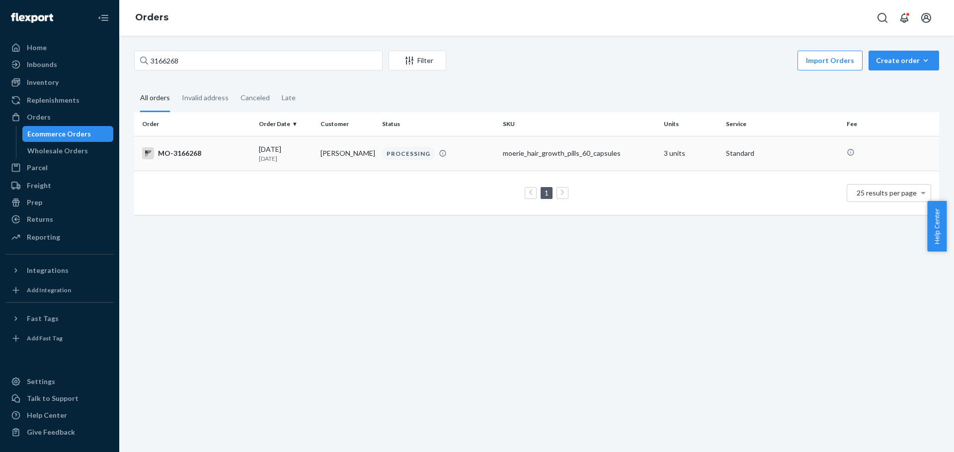 This screenshot has height=452, width=954. I want to click on div: Wholesale Orders, so click(58, 151).